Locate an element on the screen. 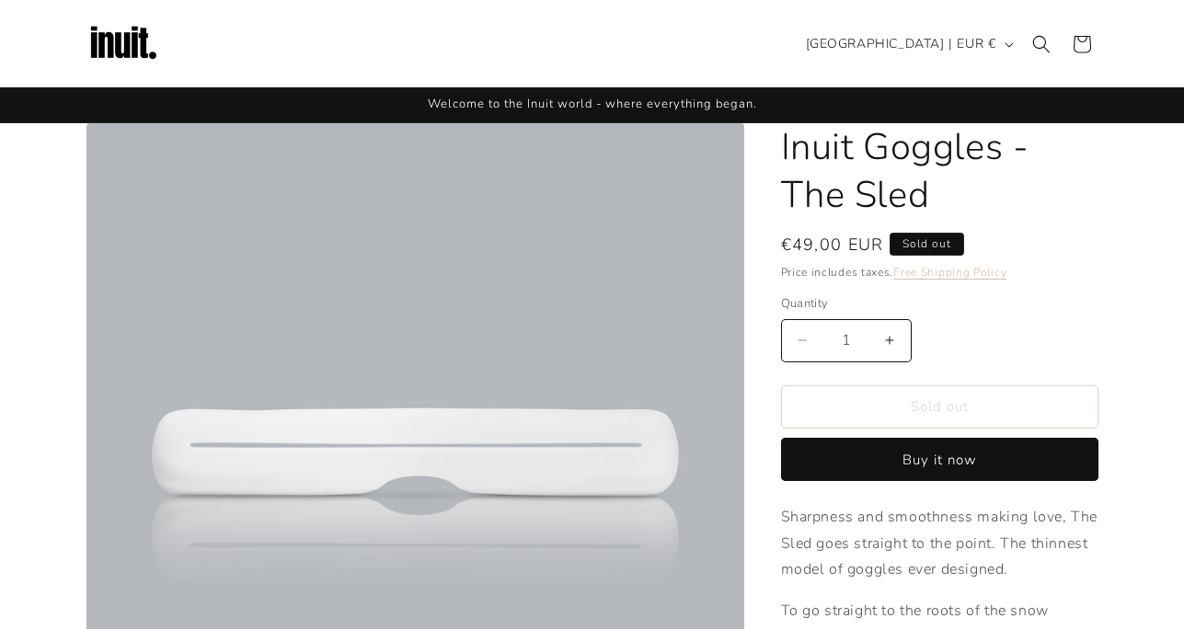  span: Sold out is located at coordinates (927, 244).